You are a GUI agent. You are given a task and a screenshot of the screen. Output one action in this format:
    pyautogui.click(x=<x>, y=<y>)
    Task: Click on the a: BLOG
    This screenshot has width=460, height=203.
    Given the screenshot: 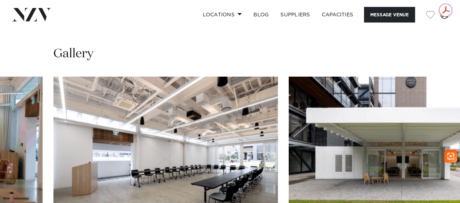 What is the action you would take?
    pyautogui.click(x=261, y=15)
    